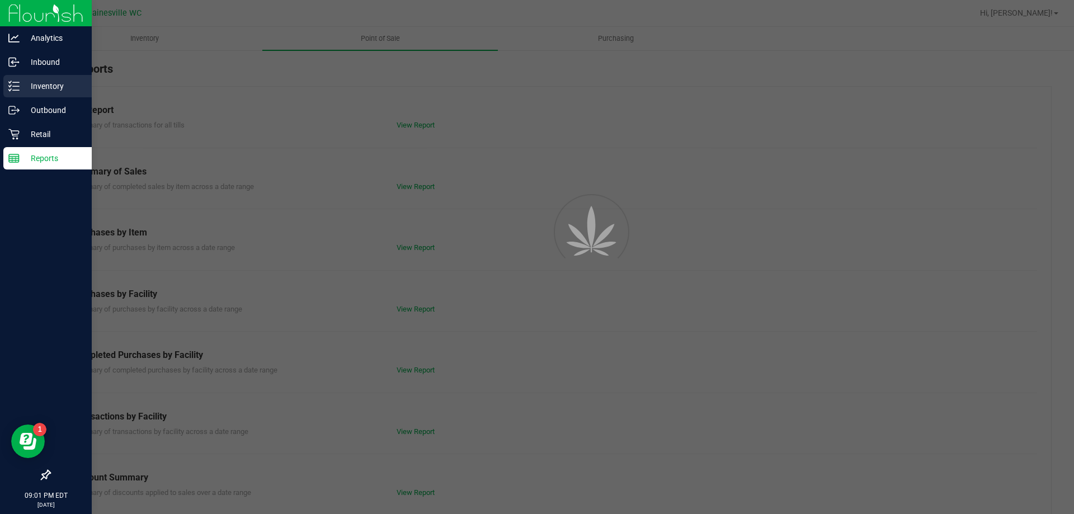 The width and height of the screenshot is (1074, 514). What do you see at coordinates (14, 62) in the screenshot?
I see `inline-svg: Inbound` at bounding box center [14, 62].